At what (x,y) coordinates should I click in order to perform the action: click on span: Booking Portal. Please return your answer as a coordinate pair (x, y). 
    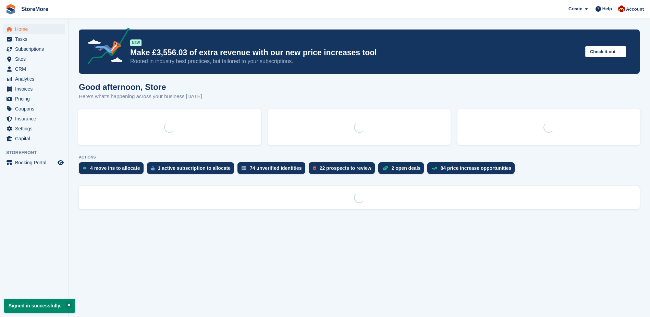
    Looking at the image, I should click on (36, 162).